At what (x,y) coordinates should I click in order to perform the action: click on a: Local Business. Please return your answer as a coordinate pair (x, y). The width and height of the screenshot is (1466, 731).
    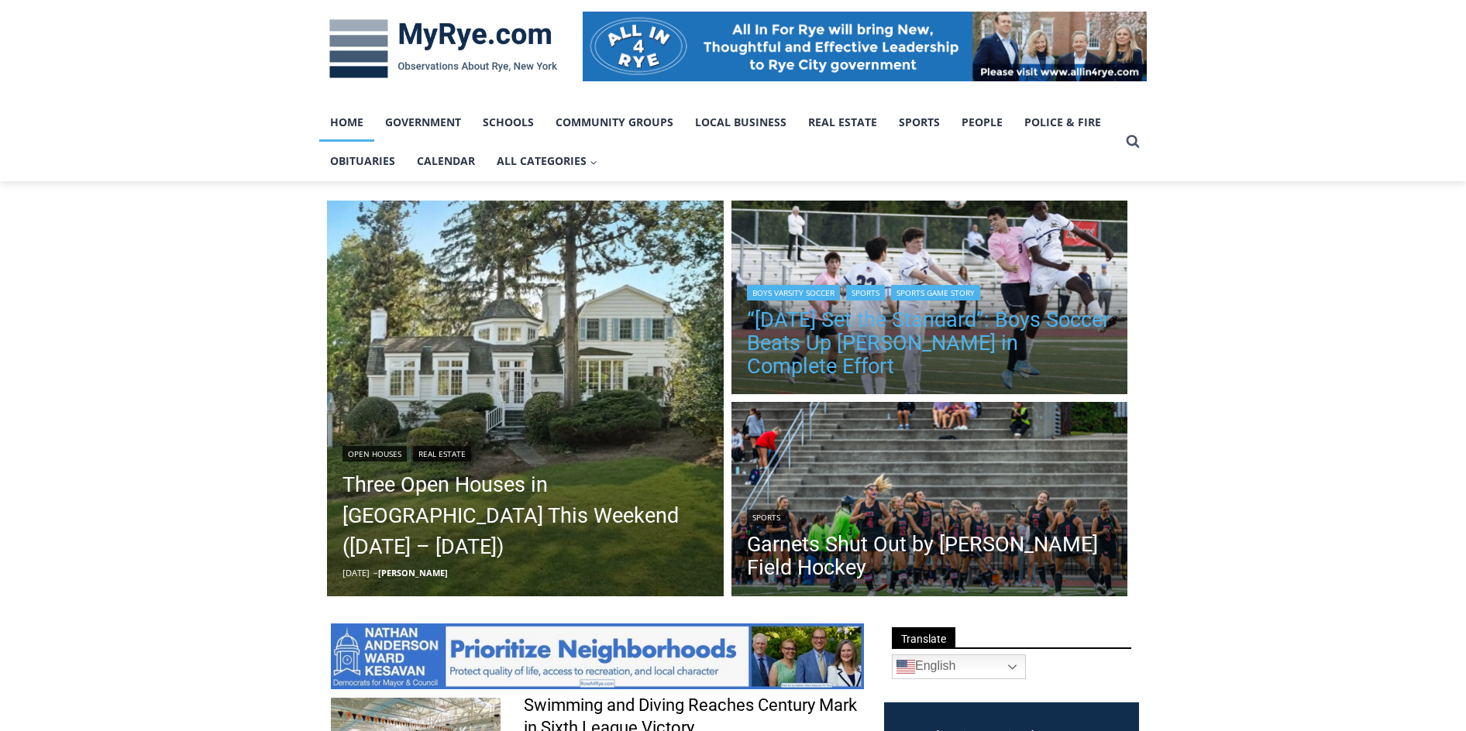
    Looking at the image, I should click on (741, 122).